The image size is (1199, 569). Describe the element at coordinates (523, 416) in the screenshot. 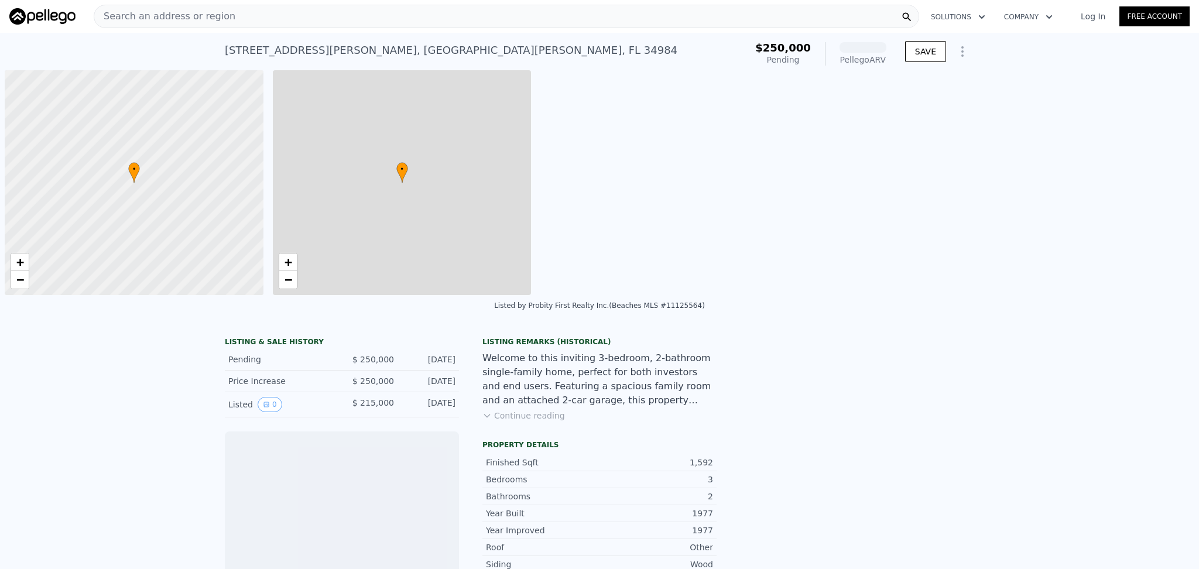

I see `button: Continue reading` at that location.